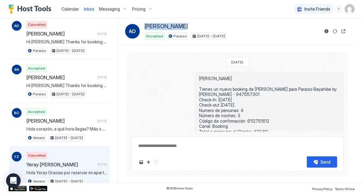 The height and width of the screenshot is (194, 363). Describe the element at coordinates (109, 9) in the screenshot. I see `span: Messaging` at that location.